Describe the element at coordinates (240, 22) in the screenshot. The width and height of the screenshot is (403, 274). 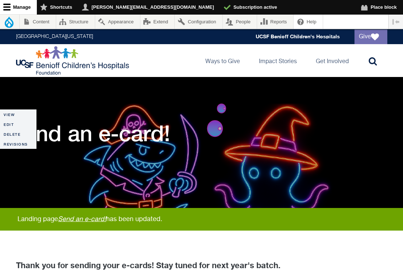
I see `a: People` at that location.